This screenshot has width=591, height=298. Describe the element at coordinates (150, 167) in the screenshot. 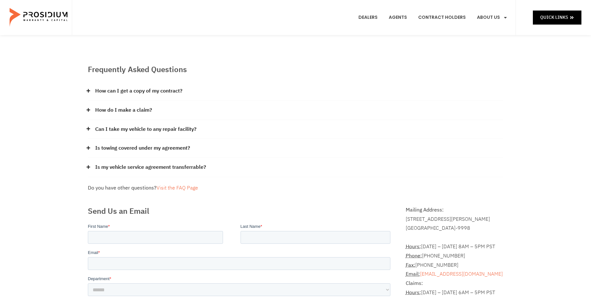

I see `a: Is my vehicle service agreement transferrable?` at that location.